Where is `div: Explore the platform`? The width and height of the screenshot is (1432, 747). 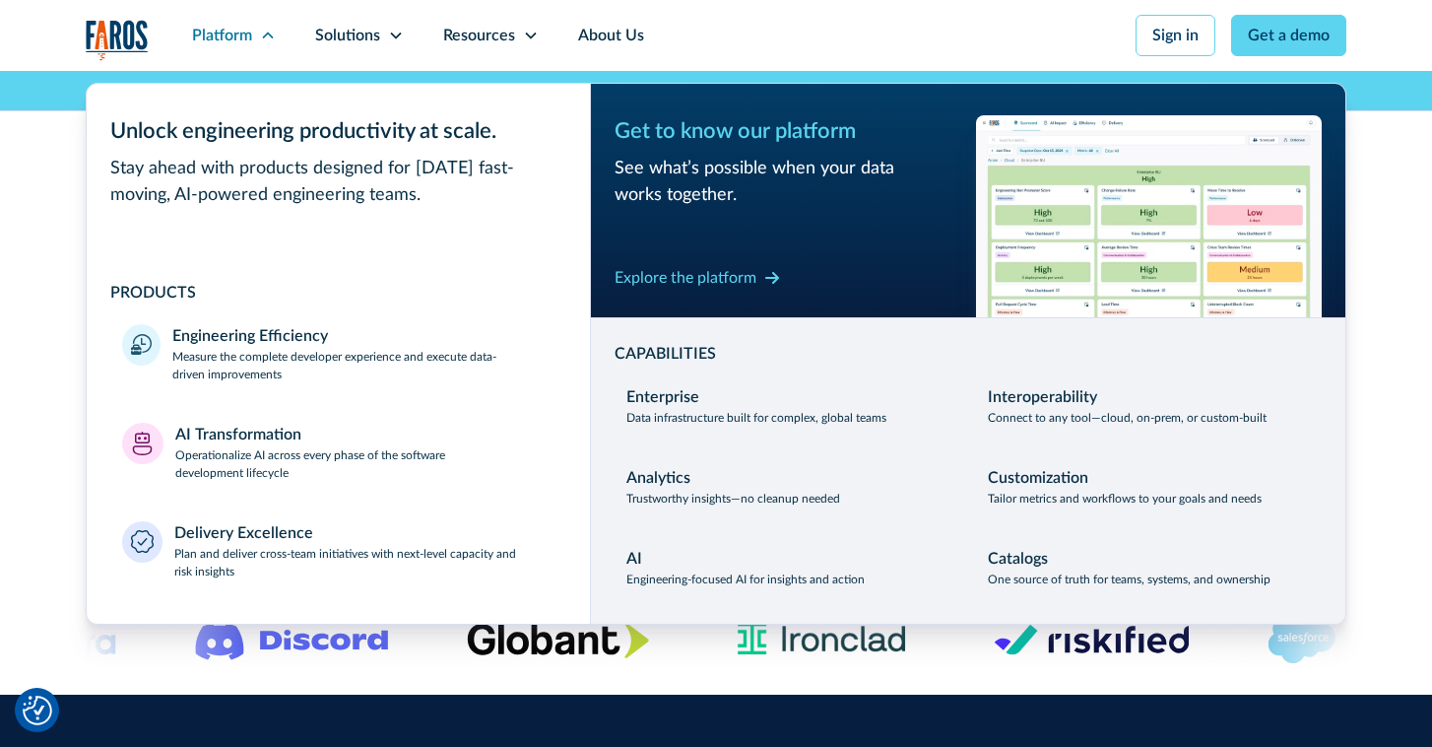
div: Explore the platform is located at coordinates (686, 278).